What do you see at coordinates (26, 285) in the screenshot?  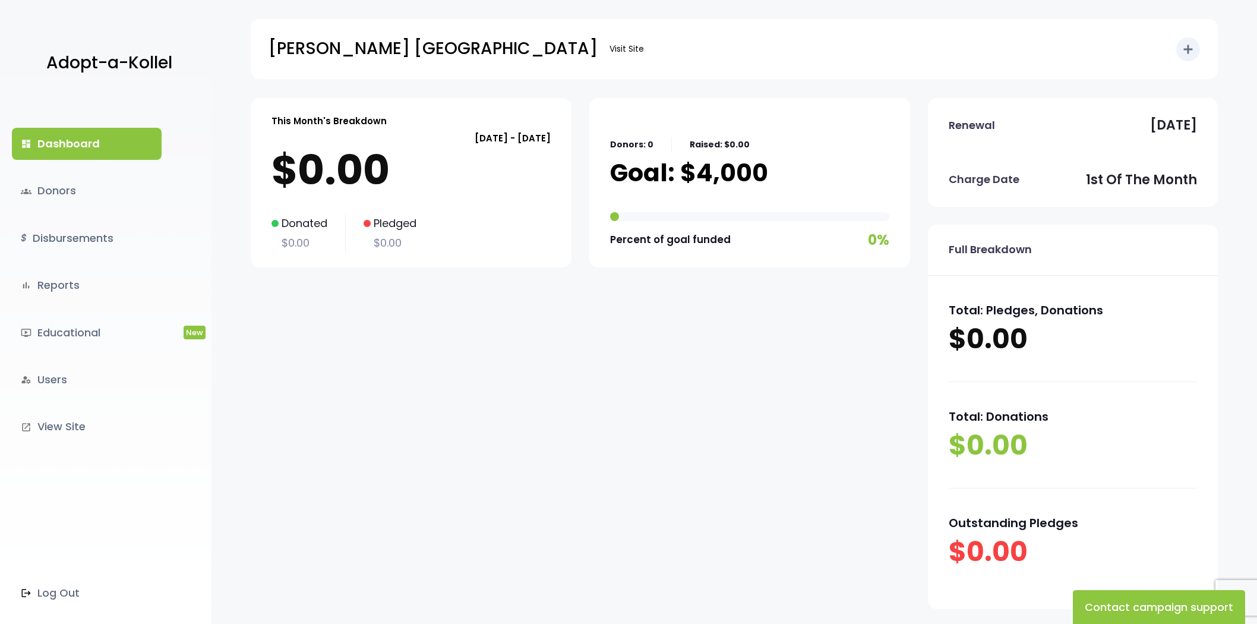 I see `i: bar_chart` at bounding box center [26, 285].